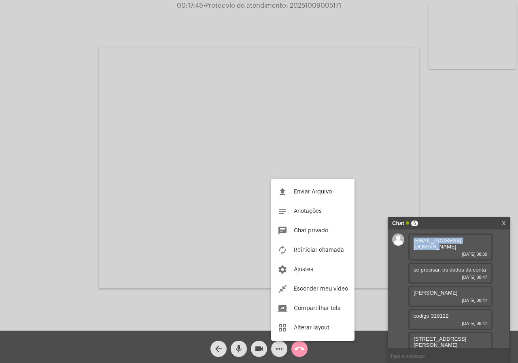  Describe the element at coordinates (282, 269) in the screenshot. I see `mat-icon: settings` at that location.